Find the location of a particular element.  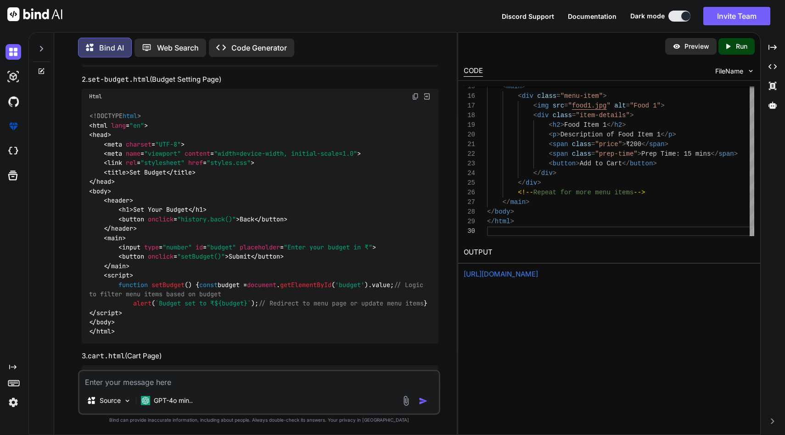

span: "setBudget()" is located at coordinates (201, 257).